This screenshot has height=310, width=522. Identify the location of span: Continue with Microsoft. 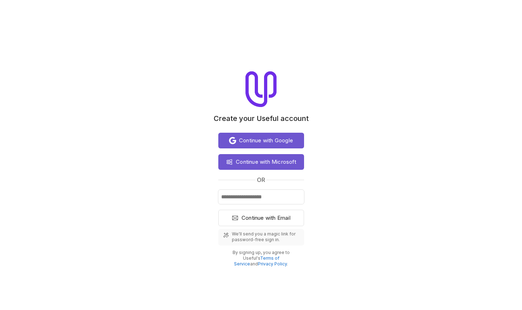
(266, 162).